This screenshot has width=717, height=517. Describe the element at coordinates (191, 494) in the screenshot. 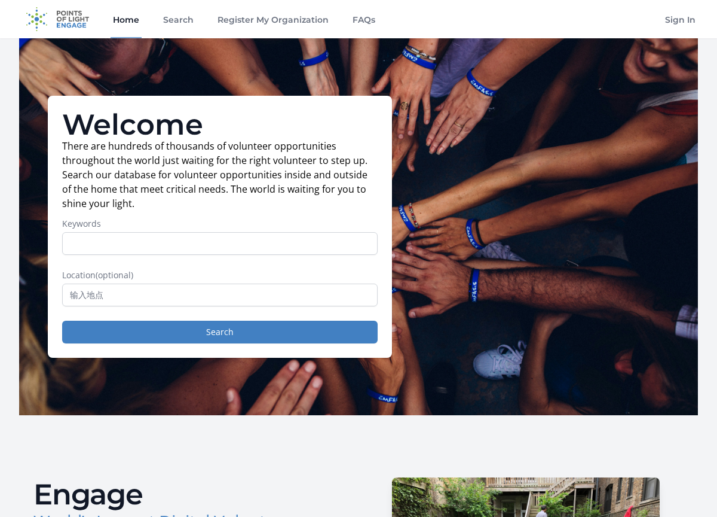

I see `h2: Engage` at that location.